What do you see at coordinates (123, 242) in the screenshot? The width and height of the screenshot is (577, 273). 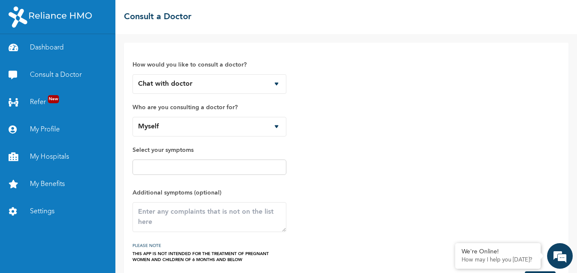 I see `div: FAQs` at bounding box center [123, 242].